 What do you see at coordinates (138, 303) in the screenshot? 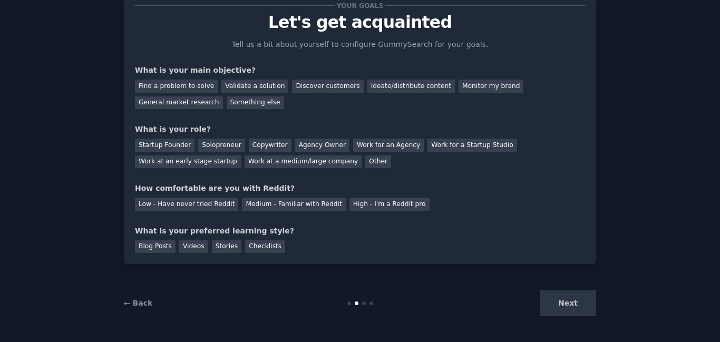
I see `a: ← Back` at bounding box center [138, 303].